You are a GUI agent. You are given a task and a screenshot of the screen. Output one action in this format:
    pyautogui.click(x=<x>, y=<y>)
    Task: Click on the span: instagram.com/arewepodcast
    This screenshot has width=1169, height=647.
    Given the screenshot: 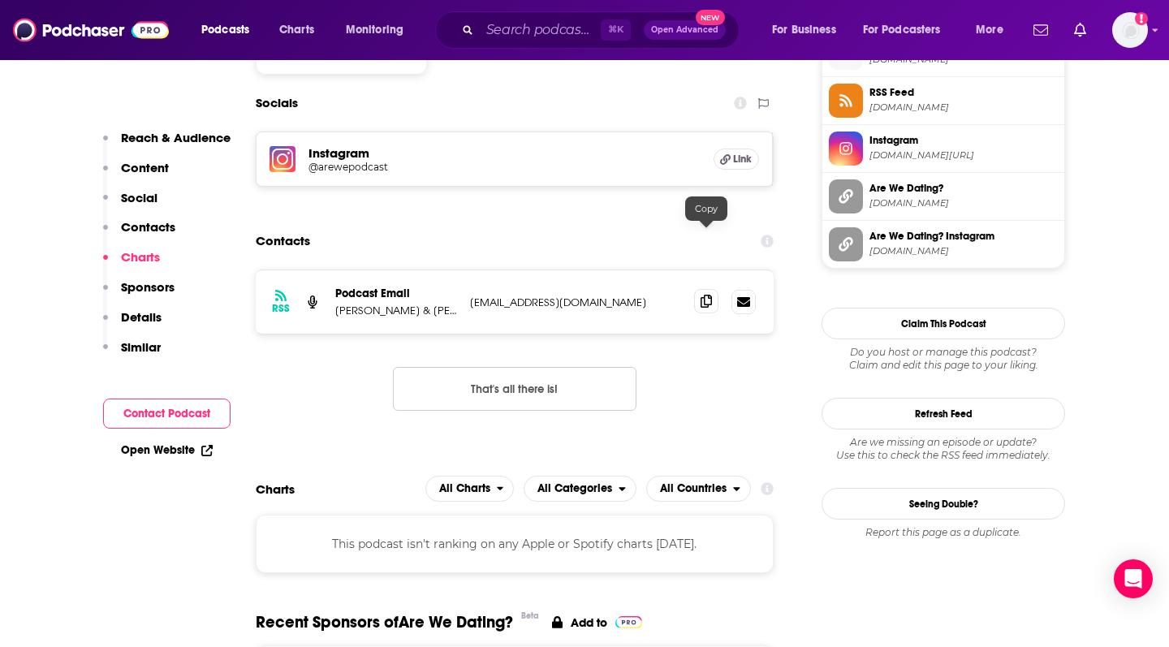 What is the action you would take?
    pyautogui.click(x=963, y=155)
    